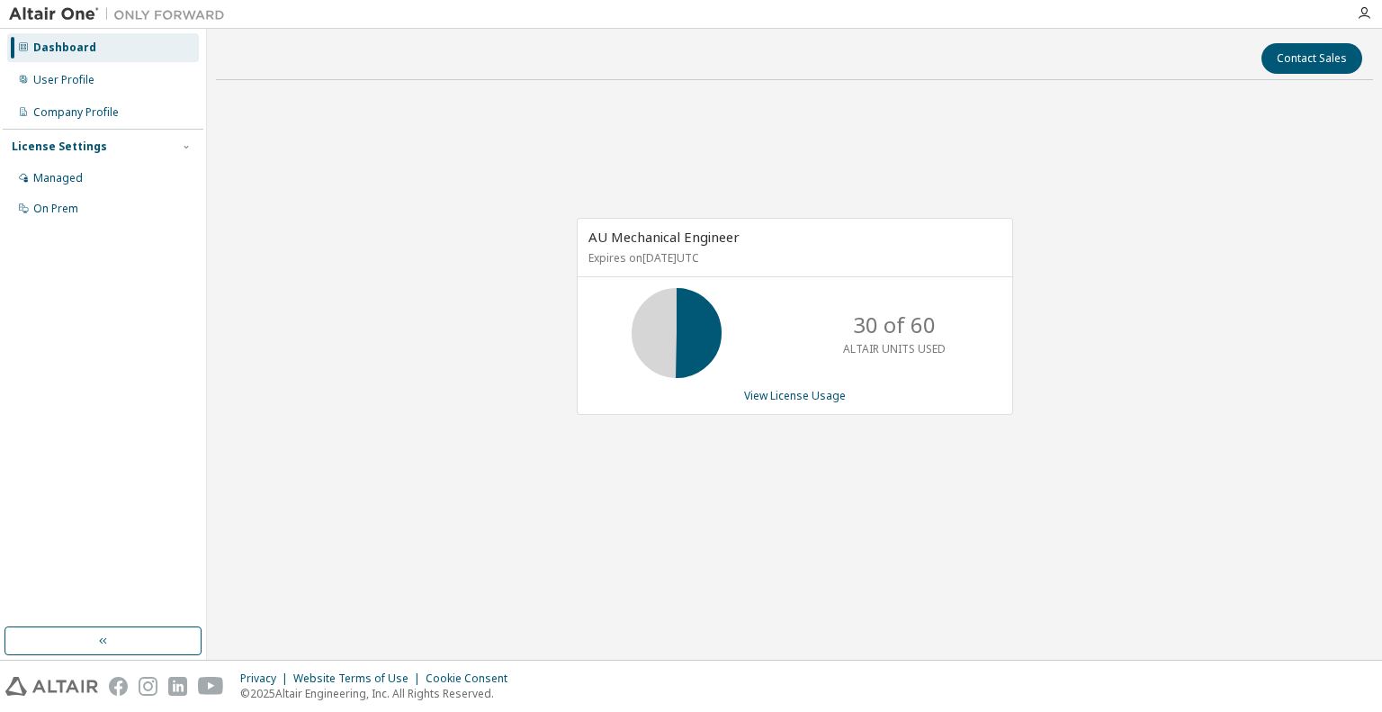 This screenshot has width=1382, height=712. Describe the element at coordinates (64, 80) in the screenshot. I see `div: User Profile` at that location.